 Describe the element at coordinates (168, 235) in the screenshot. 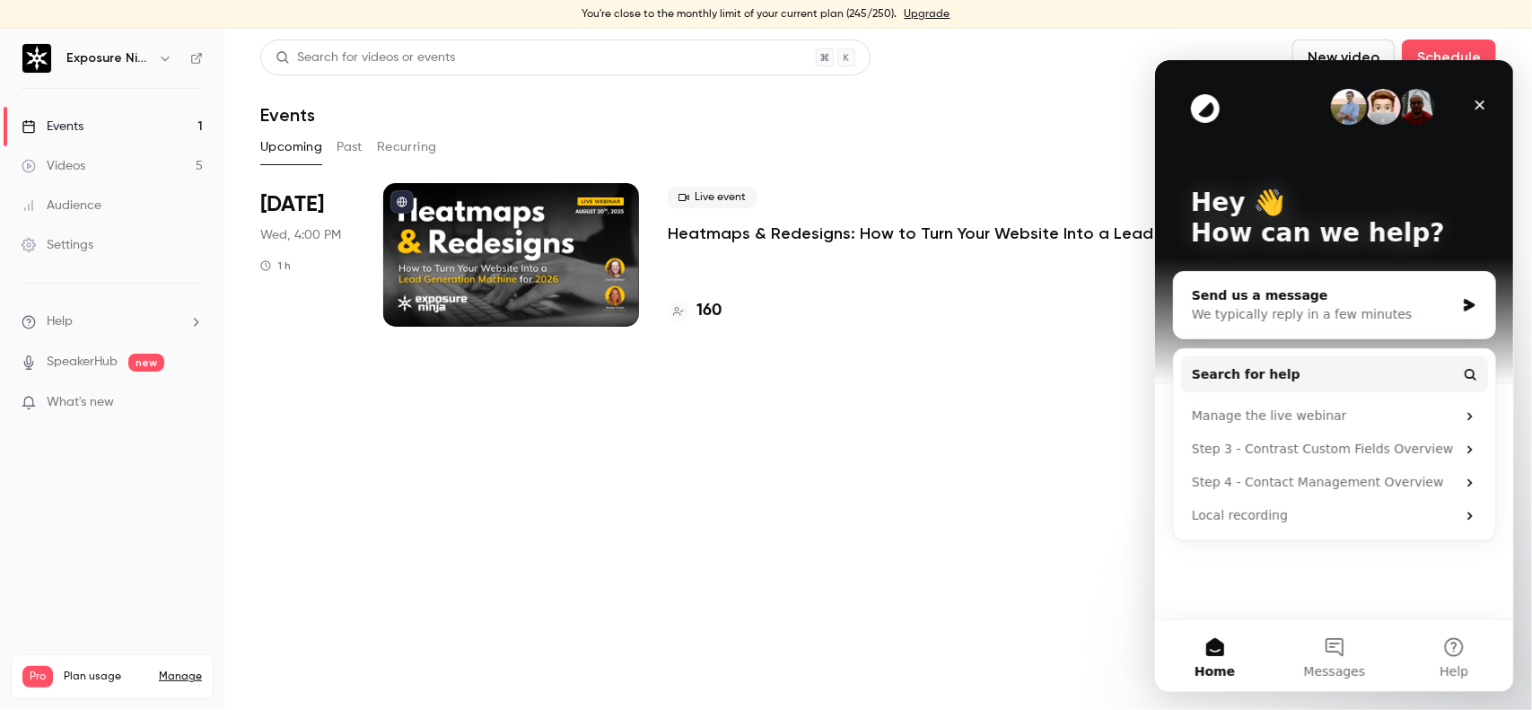

I see `div: Send us a message` at that location.